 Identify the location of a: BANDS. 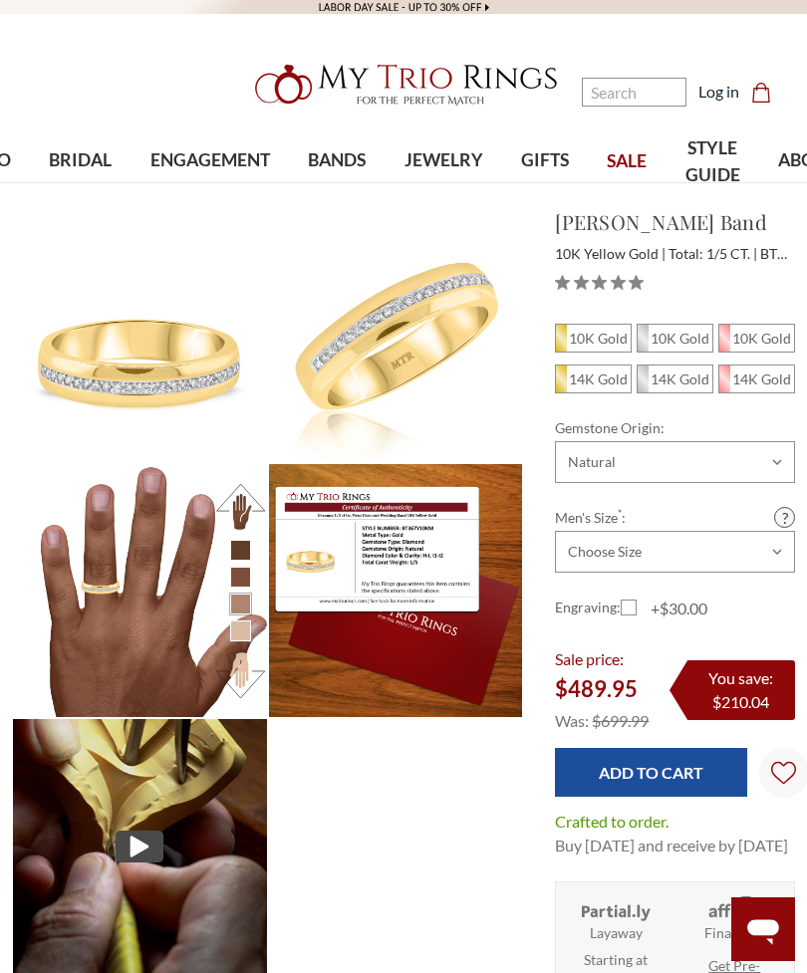
(337, 160).